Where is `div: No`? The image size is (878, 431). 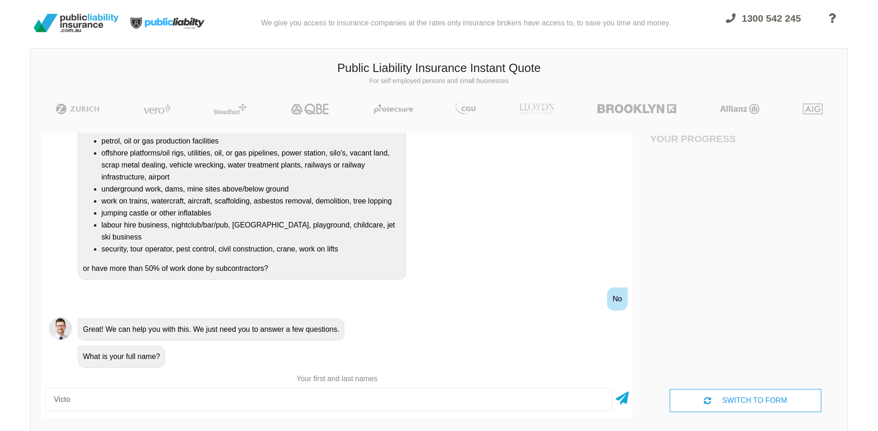
div: No is located at coordinates (617, 299).